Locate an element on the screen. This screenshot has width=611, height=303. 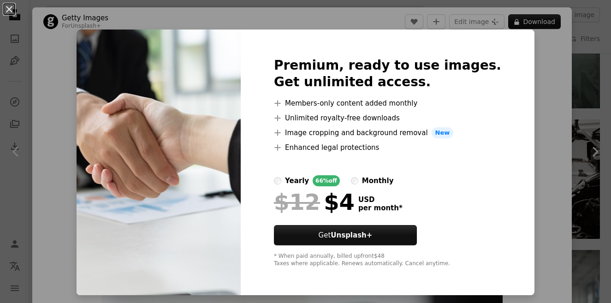
span: $12 is located at coordinates (297, 202).